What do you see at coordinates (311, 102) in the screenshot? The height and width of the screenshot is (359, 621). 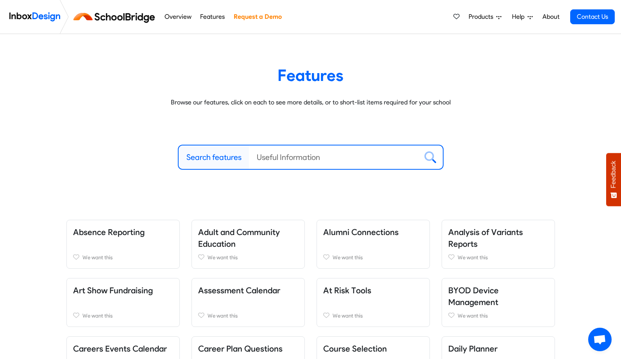 I see `p: Browse our features, click on each to see more details, or to short-list items required for your ...` at bounding box center [311, 102].